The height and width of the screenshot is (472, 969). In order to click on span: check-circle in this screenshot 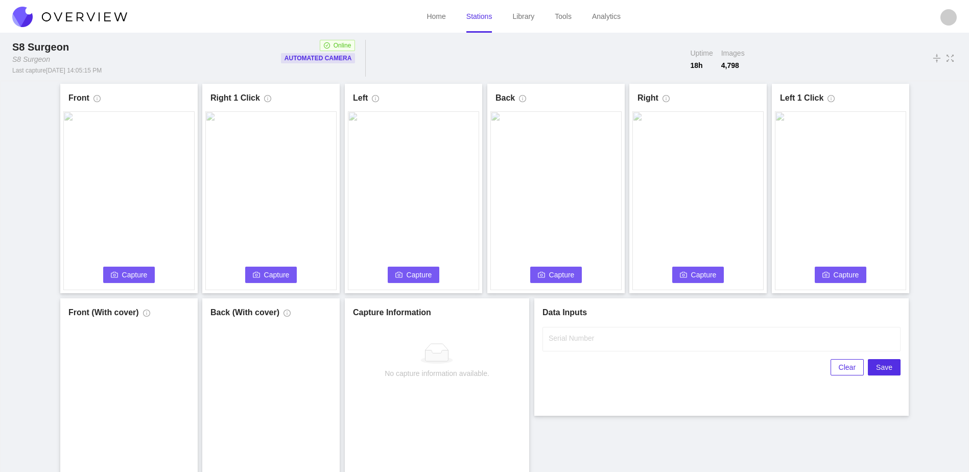, I will do `click(327, 45)`.